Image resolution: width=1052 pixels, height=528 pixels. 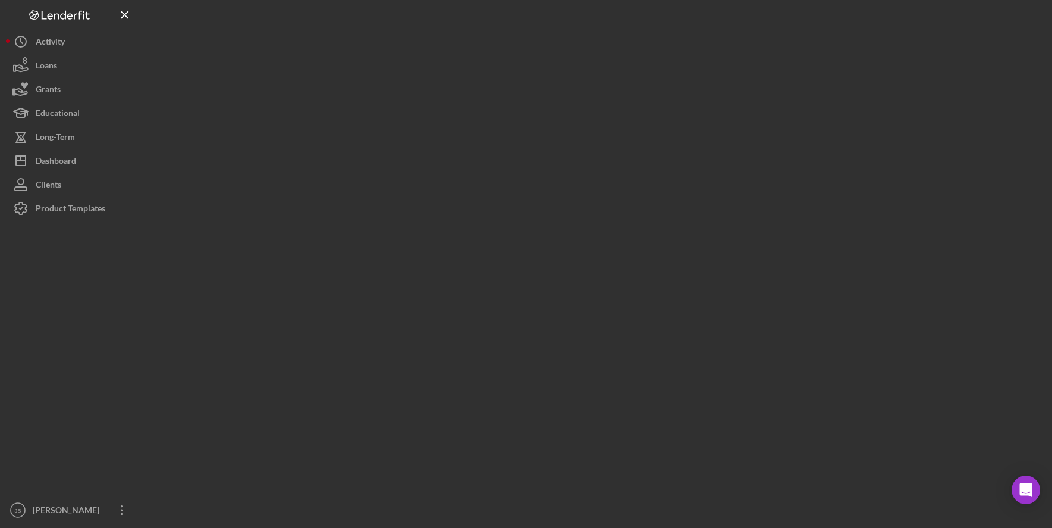 What do you see at coordinates (71, 65) in the screenshot?
I see `a: Loans` at bounding box center [71, 65].